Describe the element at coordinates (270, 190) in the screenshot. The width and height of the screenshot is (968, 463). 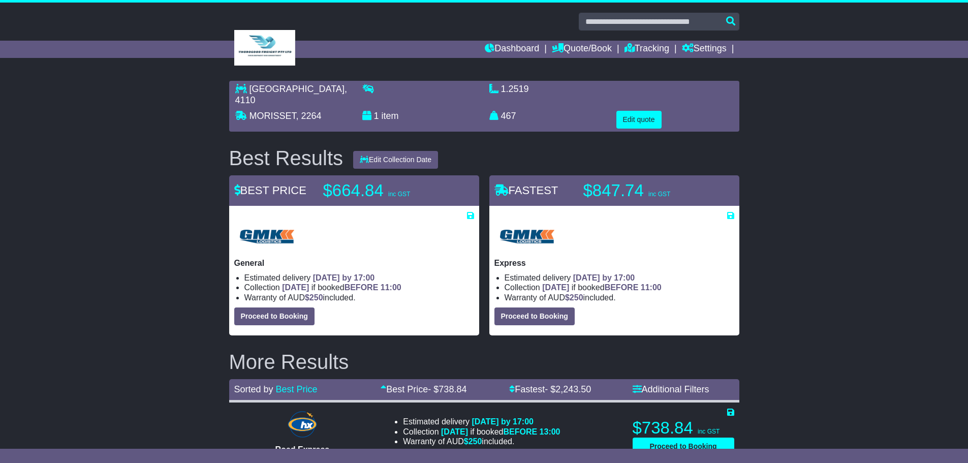
I see `span: BEST PRICE` at that location.